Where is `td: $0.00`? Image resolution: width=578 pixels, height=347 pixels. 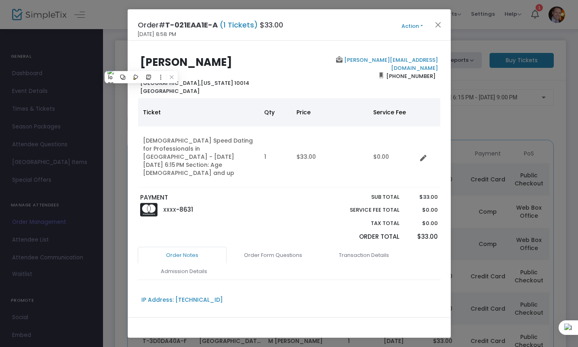 td: $0.00 is located at coordinates (393, 157).